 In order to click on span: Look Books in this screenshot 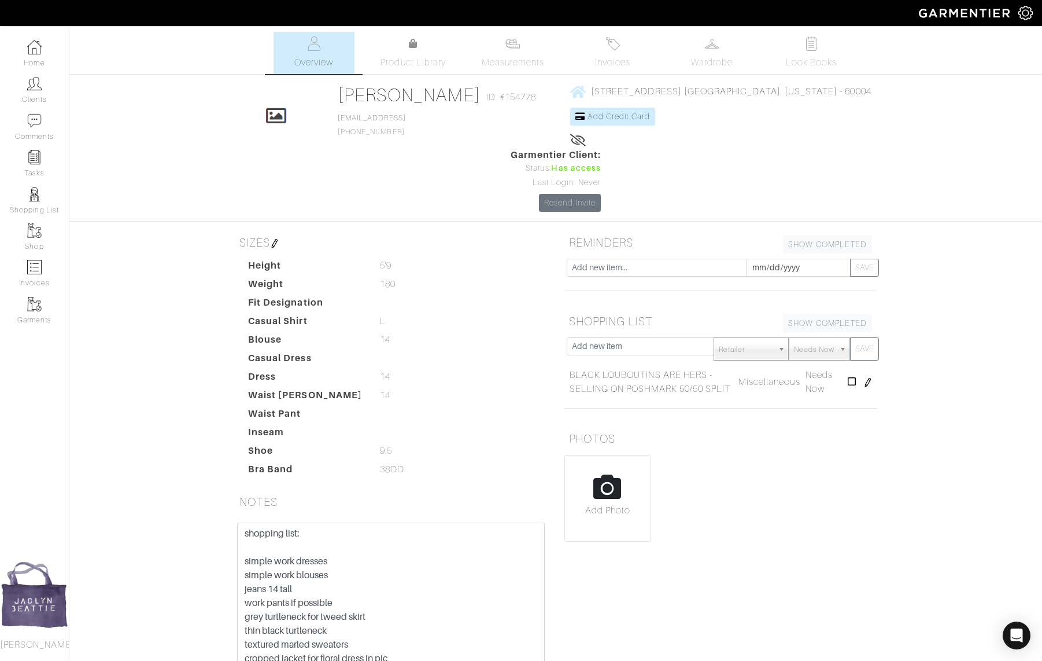, I will do `click(812, 62)`.